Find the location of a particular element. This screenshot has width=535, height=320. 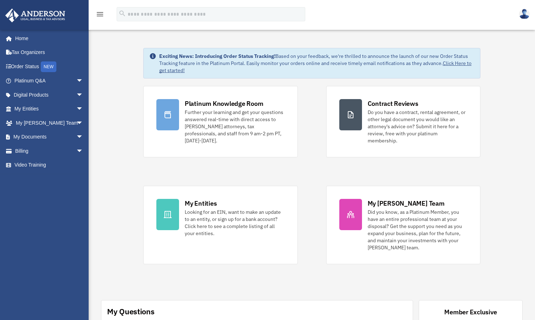

a: My Documentsarrow_drop_down is located at coordinates (49, 137).